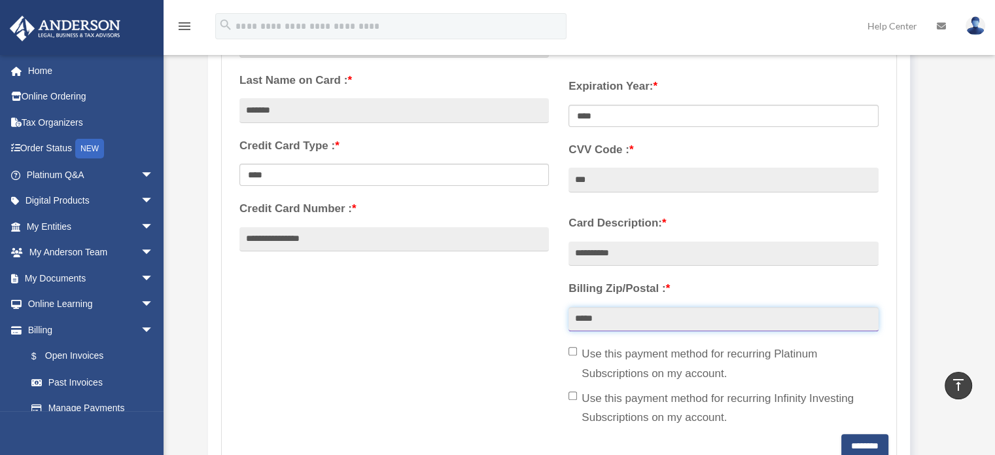 The width and height of the screenshot is (995, 455). I want to click on a: Digital Productsarrow_drop_down, so click(91, 201).